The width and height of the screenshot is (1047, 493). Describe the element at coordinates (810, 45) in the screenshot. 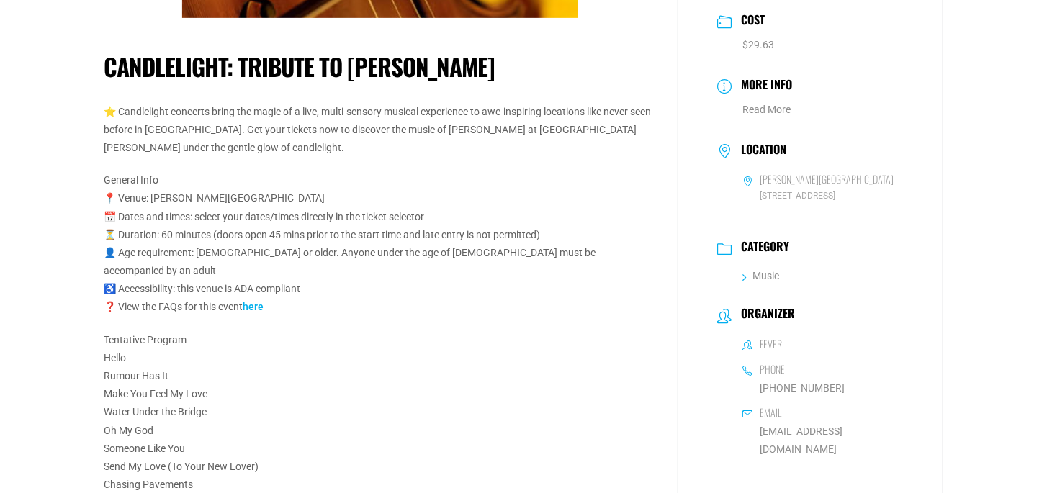

I see `dd: $29.63` at that location.